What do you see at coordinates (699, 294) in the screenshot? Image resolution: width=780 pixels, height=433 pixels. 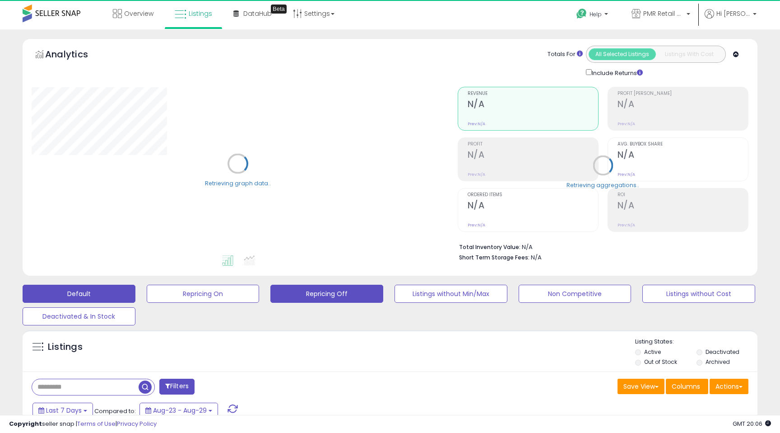 I see `button: Listings without Cost` at bounding box center [699, 294].